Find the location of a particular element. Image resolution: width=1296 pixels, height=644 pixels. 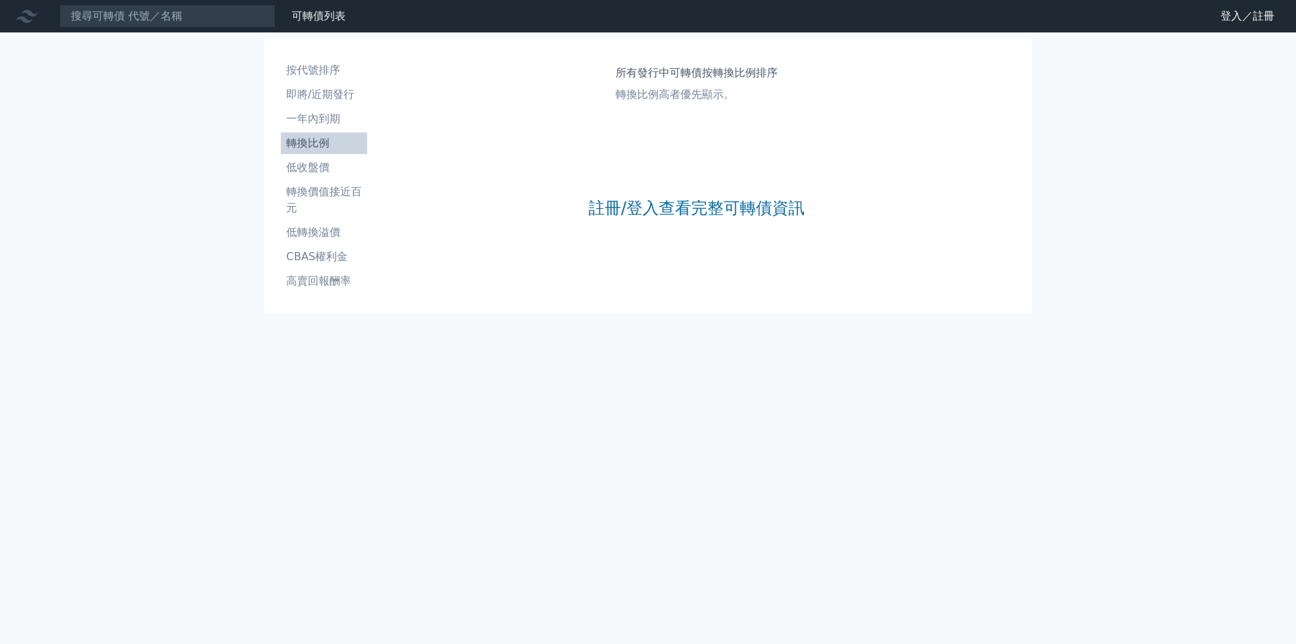

a: 登入／註冊 is located at coordinates (1248, 16).